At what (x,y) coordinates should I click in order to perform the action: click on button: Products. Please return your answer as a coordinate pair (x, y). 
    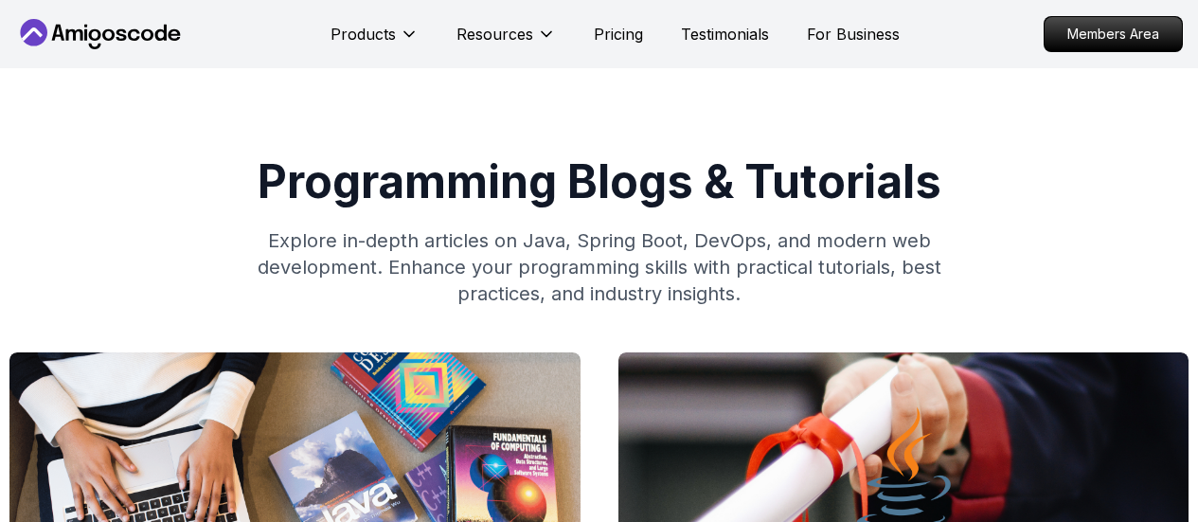
    Looking at the image, I should click on (374, 42).